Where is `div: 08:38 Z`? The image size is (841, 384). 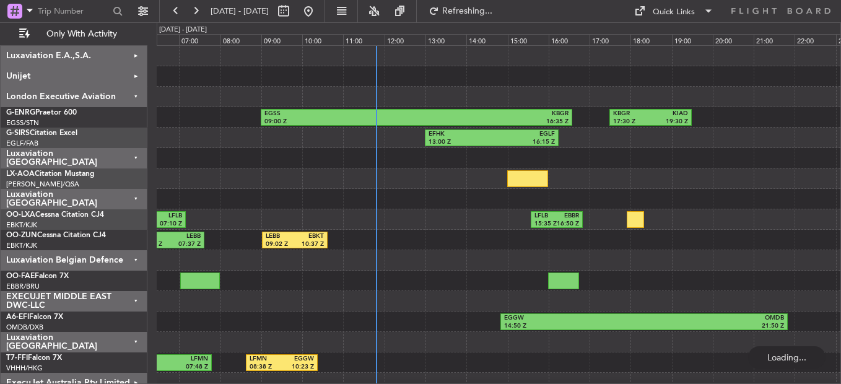 div: 08:38 Z is located at coordinates (266, 367).